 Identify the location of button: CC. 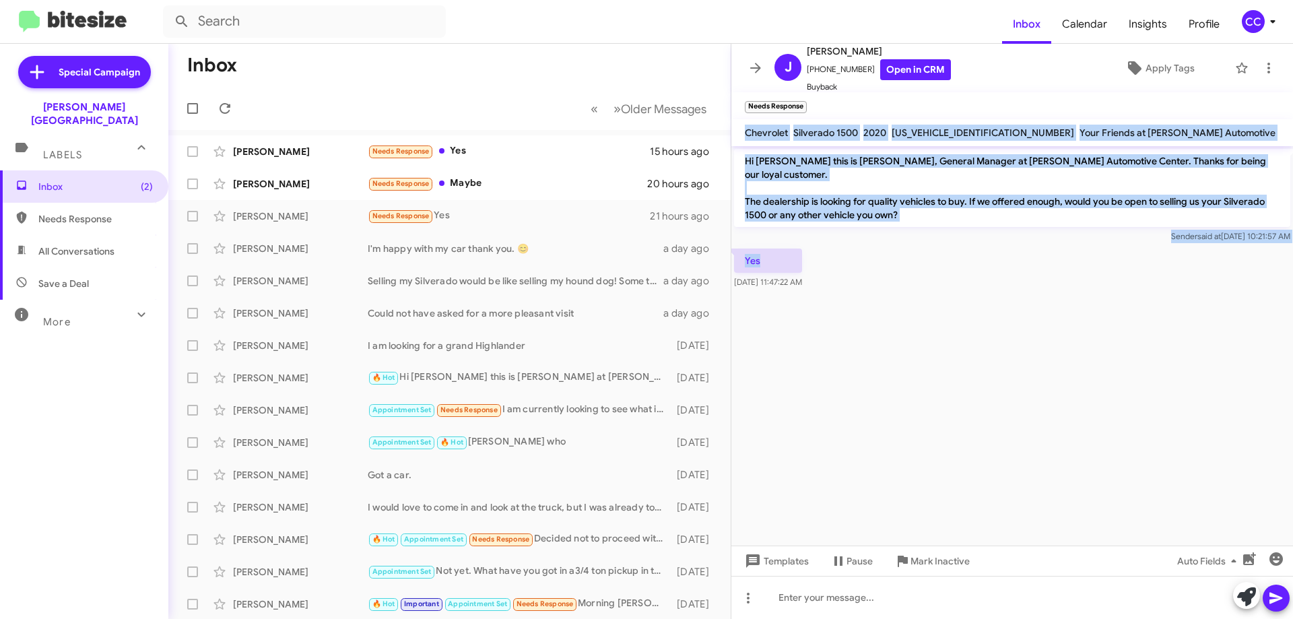
(1254, 22).